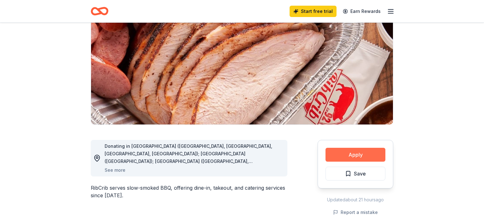  Describe the element at coordinates (100, 11) in the screenshot. I see `a: Home` at that location.